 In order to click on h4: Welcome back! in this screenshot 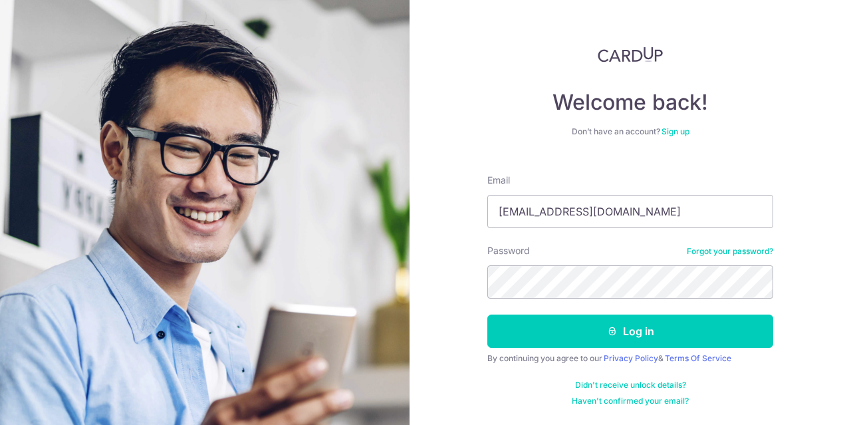, I will do `click(630, 102)`.